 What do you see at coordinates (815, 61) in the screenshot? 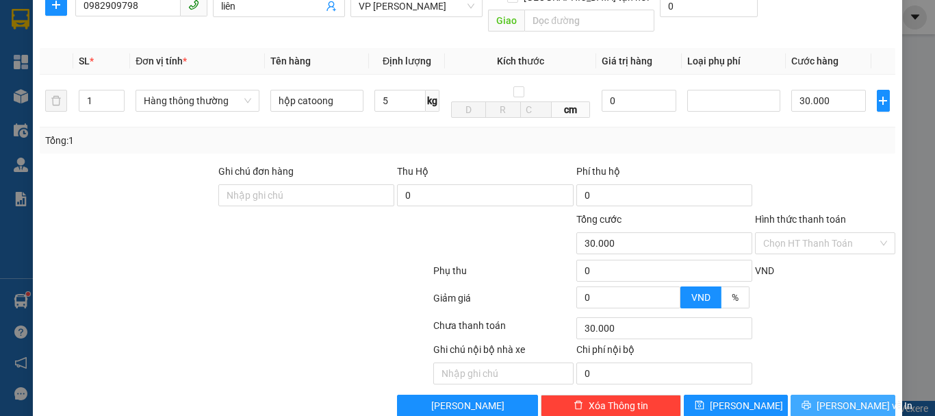
I see `span: Cước hàng` at bounding box center [815, 61].